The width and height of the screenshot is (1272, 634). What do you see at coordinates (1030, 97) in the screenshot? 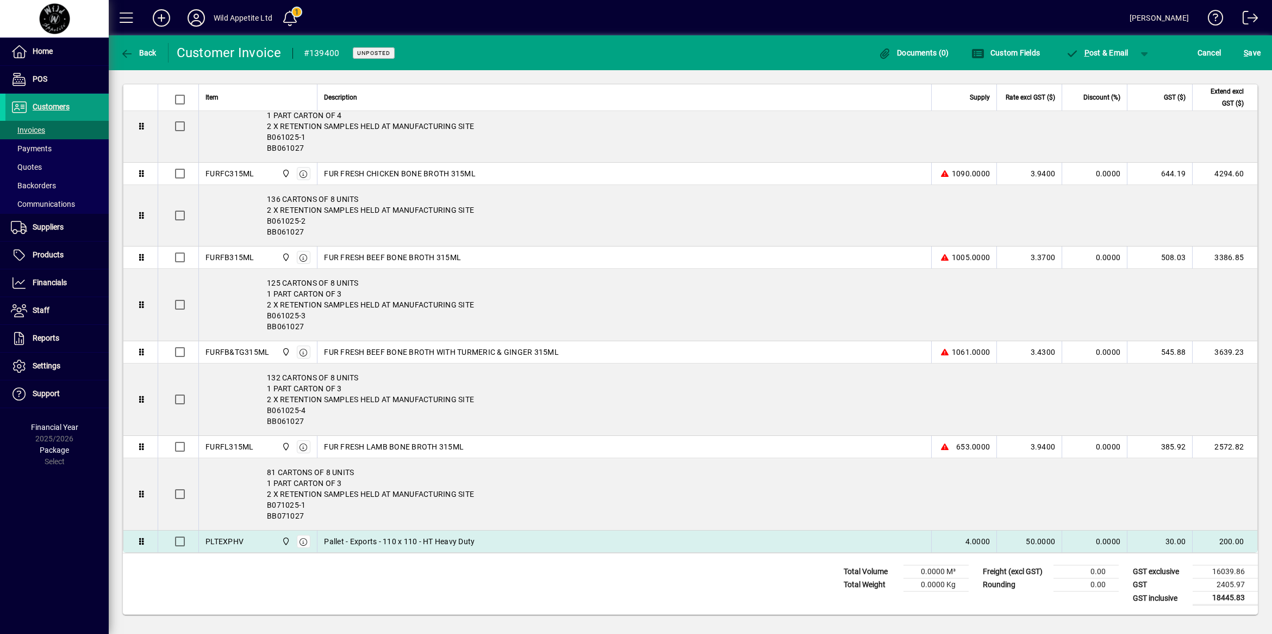
I see `span: Rate excl GST ($)` at bounding box center [1030, 97].